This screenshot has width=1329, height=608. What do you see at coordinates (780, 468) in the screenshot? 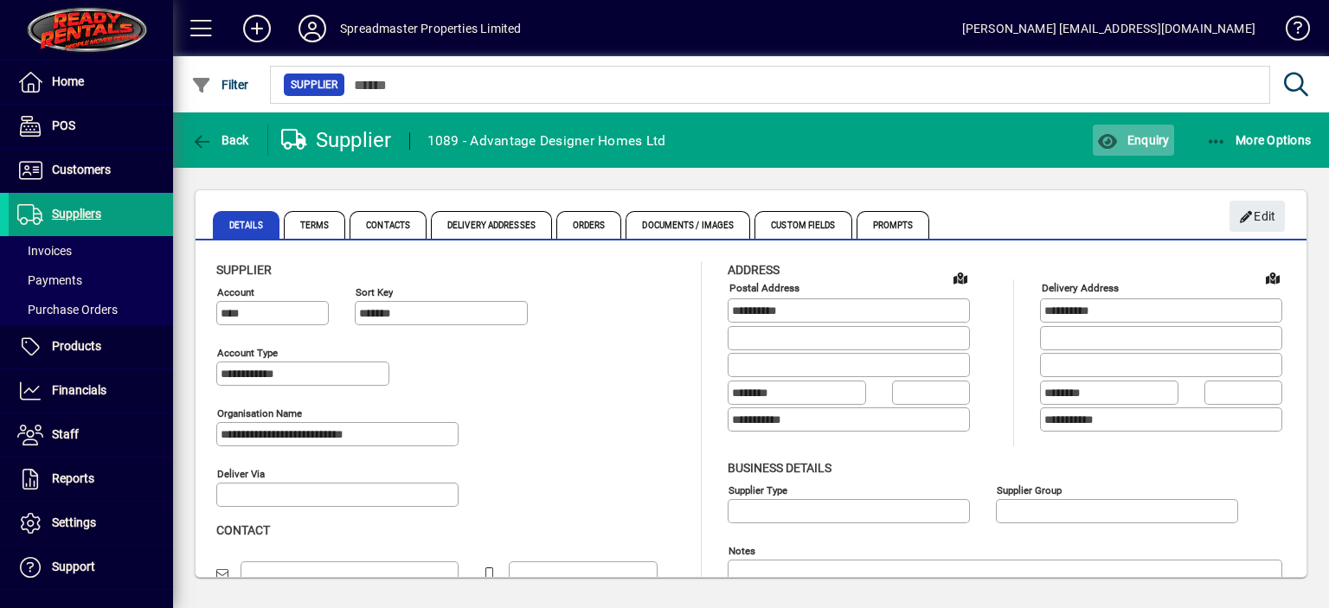
I see `span: Business details` at bounding box center [780, 468].